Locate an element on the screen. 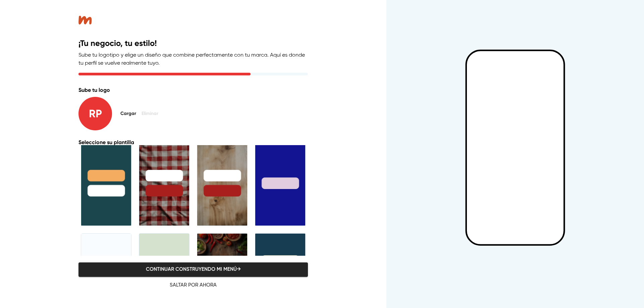 Image resolution: width=644 pixels, height=308 pixels. p: Sube tu logo is located at coordinates (193, 90).